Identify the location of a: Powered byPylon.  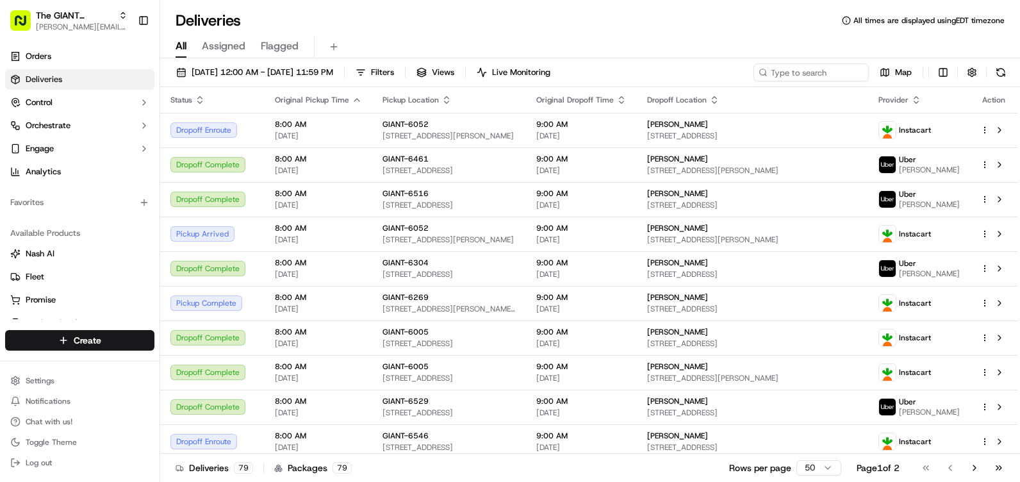
(122, 222).